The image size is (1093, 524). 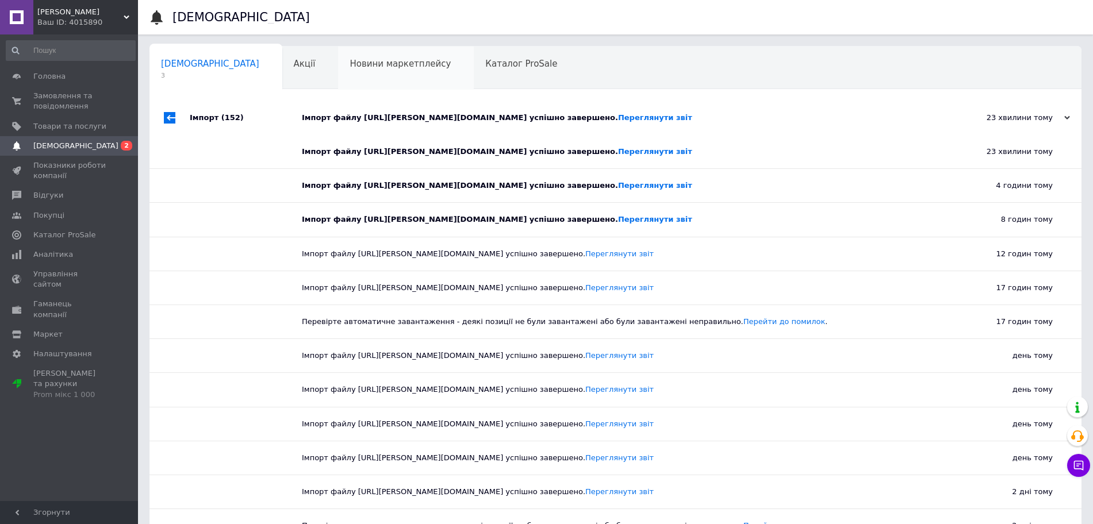 I want to click on span: Новини маркетплейсу, so click(x=400, y=64).